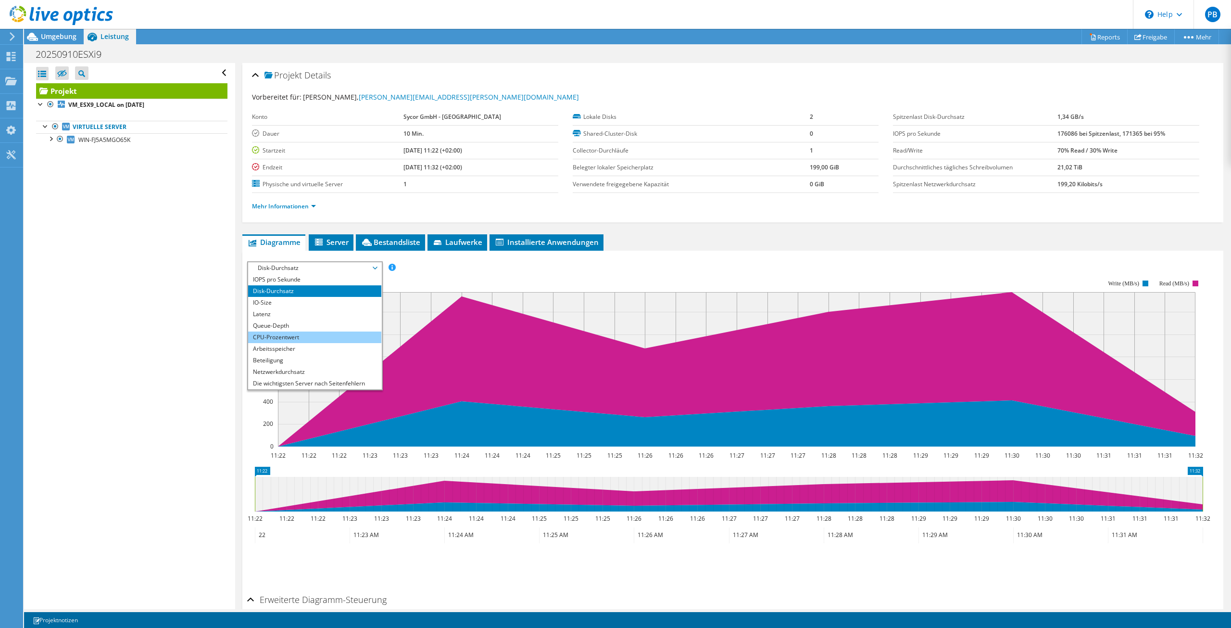 The image size is (1231, 628). What do you see at coordinates (315, 337) in the screenshot?
I see `li: CPU-Prozentwert` at bounding box center [315, 337].